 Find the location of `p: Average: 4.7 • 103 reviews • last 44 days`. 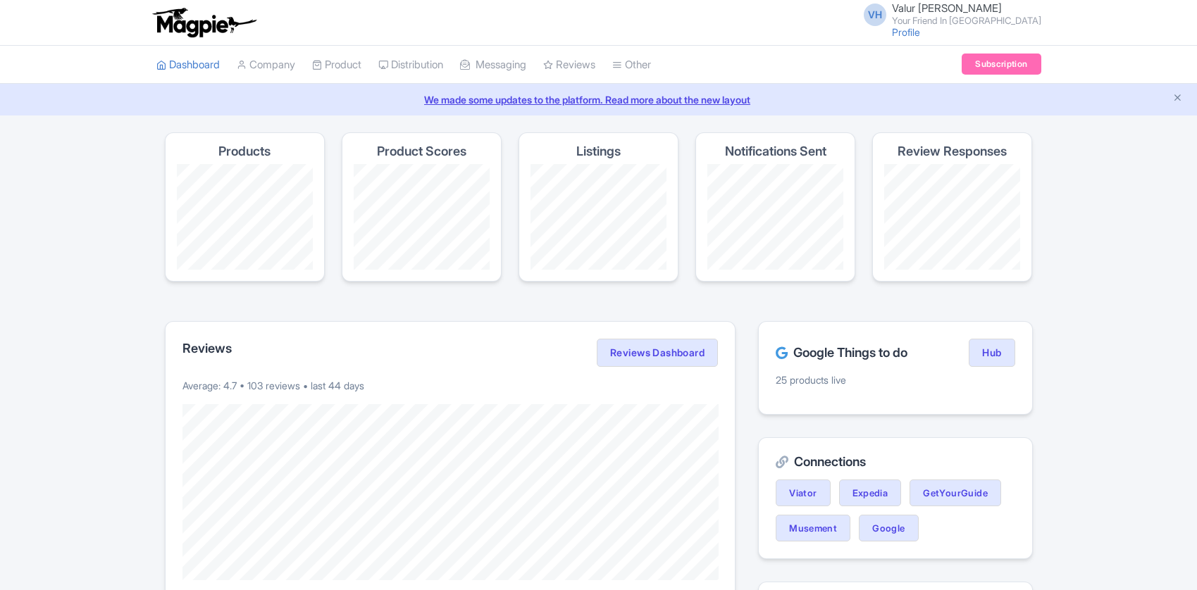

p: Average: 4.7 • 103 reviews • last 44 days is located at coordinates (450, 385).